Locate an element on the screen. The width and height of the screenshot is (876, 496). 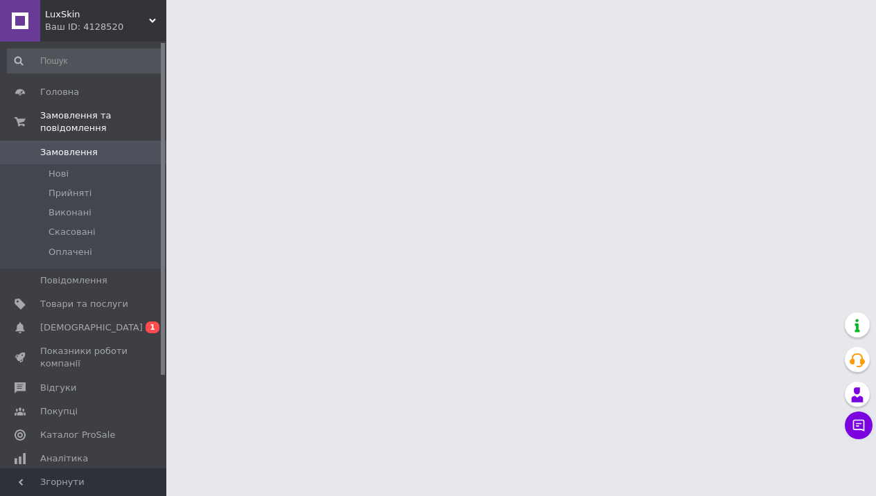
span: Показники роботи компанії is located at coordinates (84, 358).